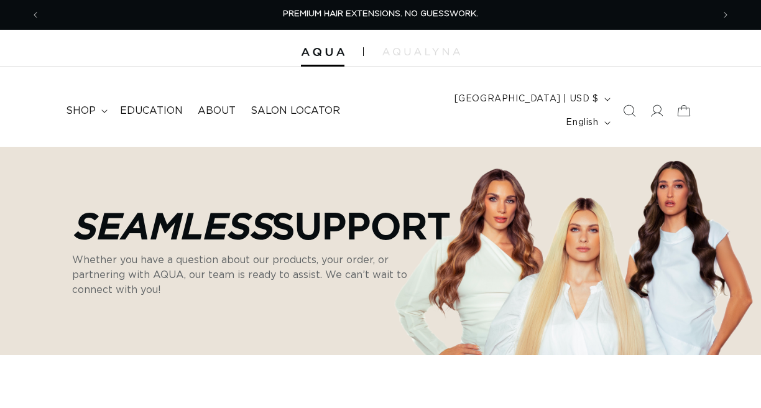 The width and height of the screenshot is (761, 408). What do you see at coordinates (725, 15) in the screenshot?
I see `button: Next announcement` at bounding box center [725, 15].